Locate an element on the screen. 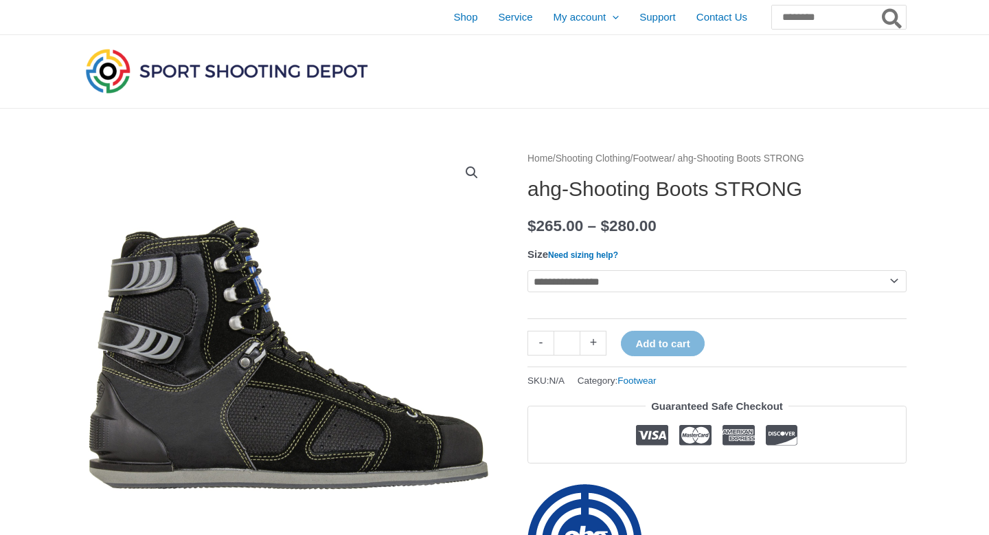 Image resolution: width=989 pixels, height=535 pixels. a: Need sizing help? is located at coordinates (583, 255).